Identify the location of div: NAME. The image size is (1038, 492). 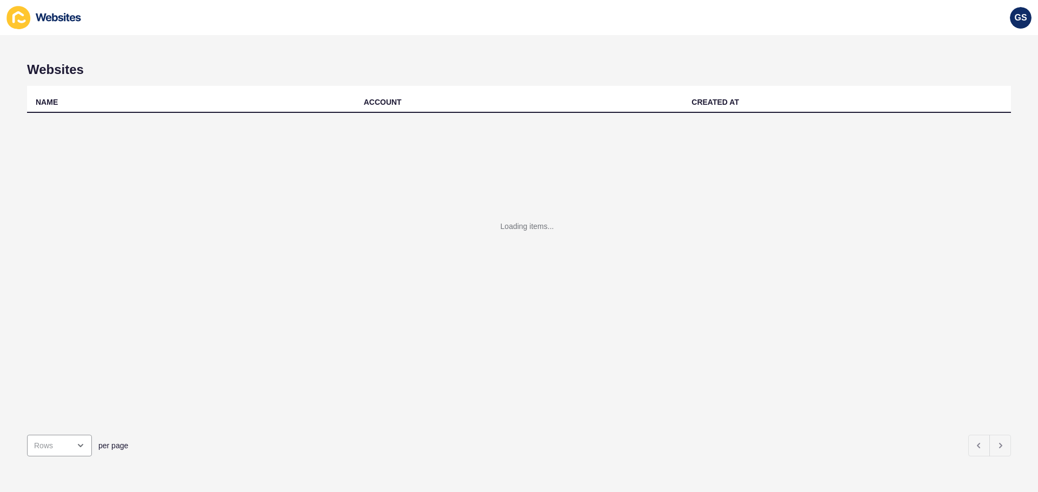
(46, 102).